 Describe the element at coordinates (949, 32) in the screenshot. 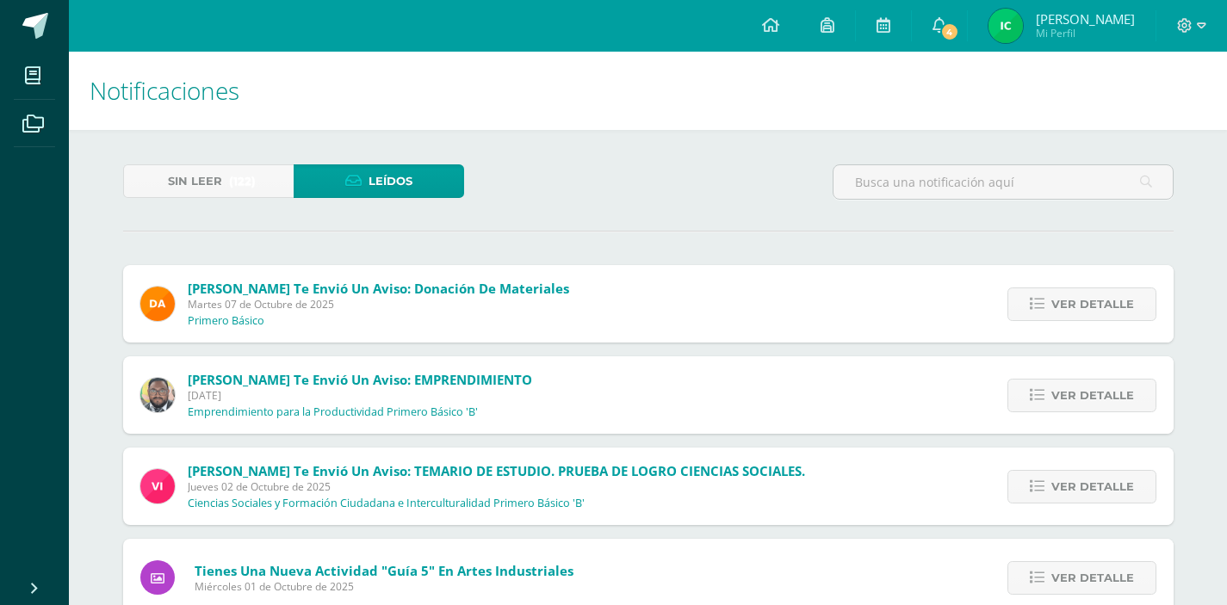

I see `span: 4` at that location.